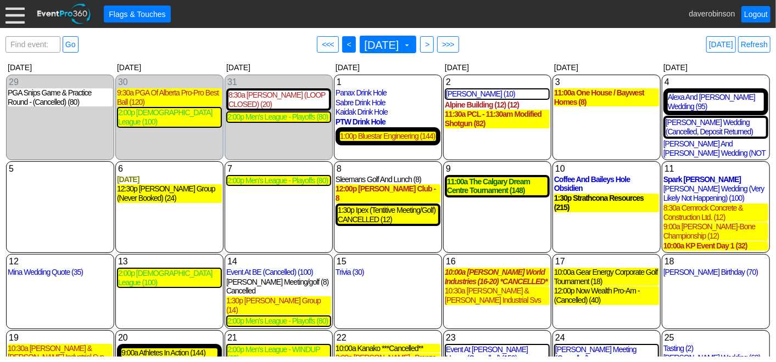 The height and width of the screenshot is (362, 776). I want to click on div: PTW Drink Hole, so click(388, 122).